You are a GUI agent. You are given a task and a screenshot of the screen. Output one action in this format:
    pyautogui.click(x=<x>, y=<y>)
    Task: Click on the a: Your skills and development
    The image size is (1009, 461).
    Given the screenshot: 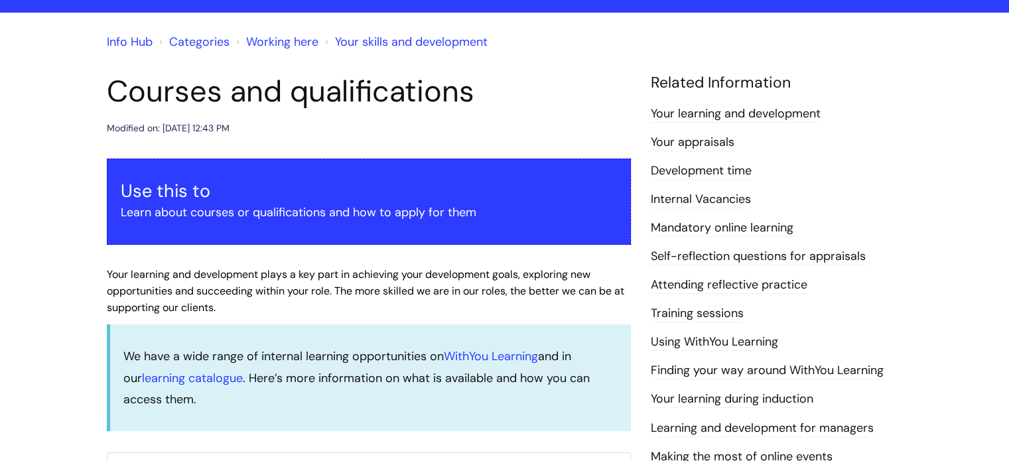 What is the action you would take?
    pyautogui.click(x=411, y=42)
    